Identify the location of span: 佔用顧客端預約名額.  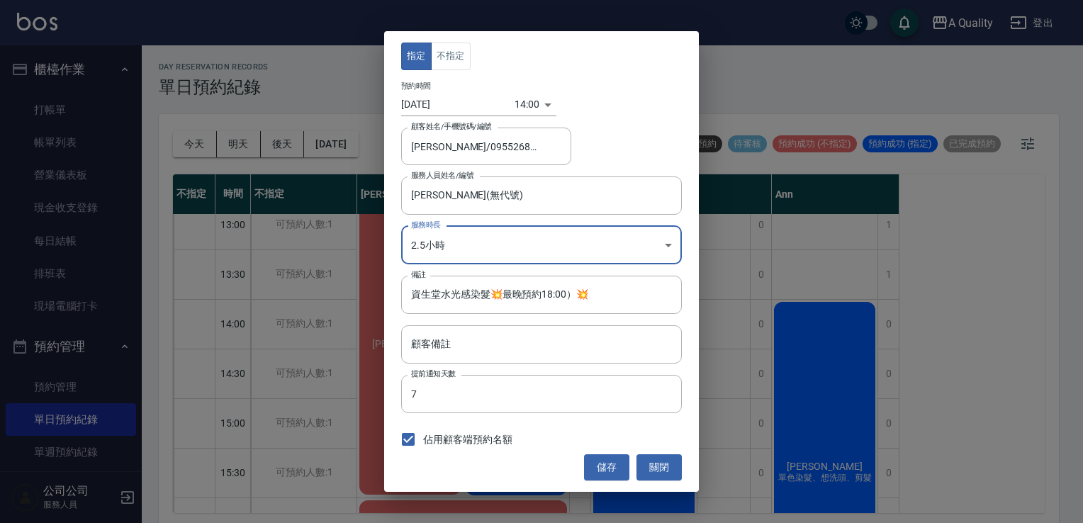
(468, 439).